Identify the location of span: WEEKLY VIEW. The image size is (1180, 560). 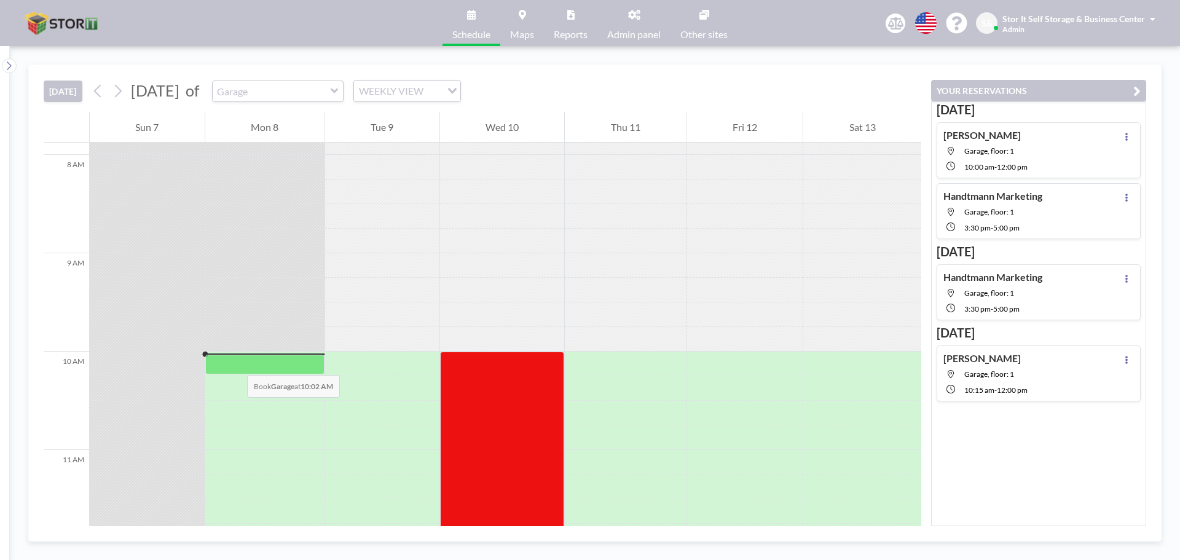
(391, 91).